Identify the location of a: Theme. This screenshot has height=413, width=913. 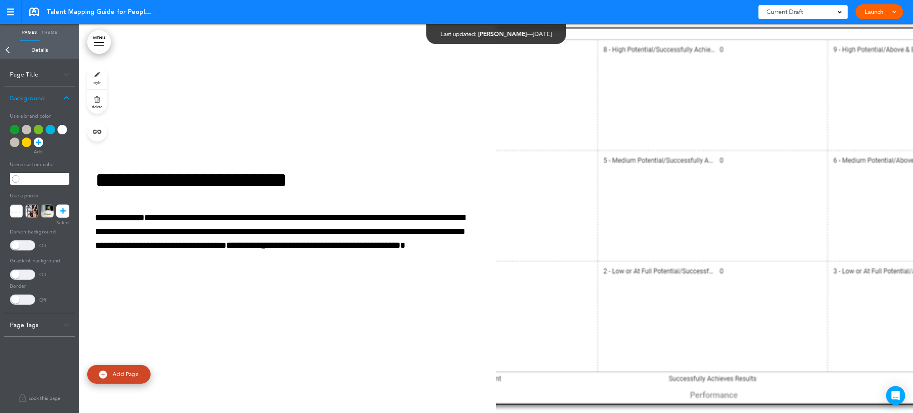
(50, 32).